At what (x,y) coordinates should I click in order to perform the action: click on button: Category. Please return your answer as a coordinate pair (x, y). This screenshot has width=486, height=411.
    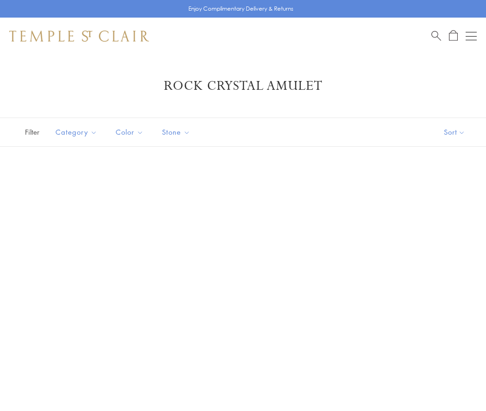
    Looking at the image, I should click on (76, 132).